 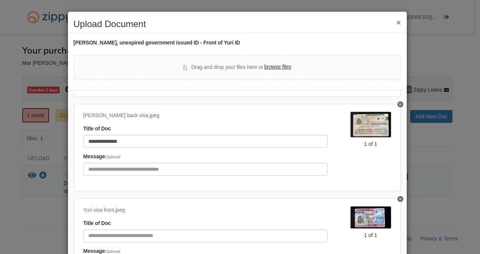 What do you see at coordinates (205, 169) in the screenshot?
I see `input: Include any comments on this document` at bounding box center [205, 169].